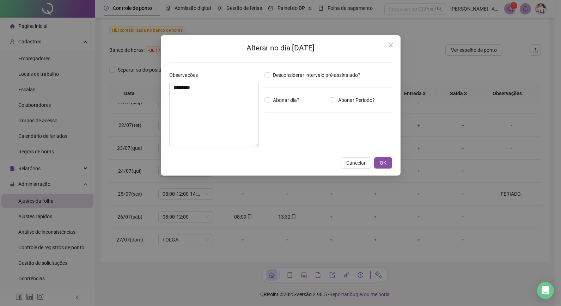 The image size is (561, 306). Describe the element at coordinates (356, 100) in the screenshot. I see `span: Abonar Período?` at that location.